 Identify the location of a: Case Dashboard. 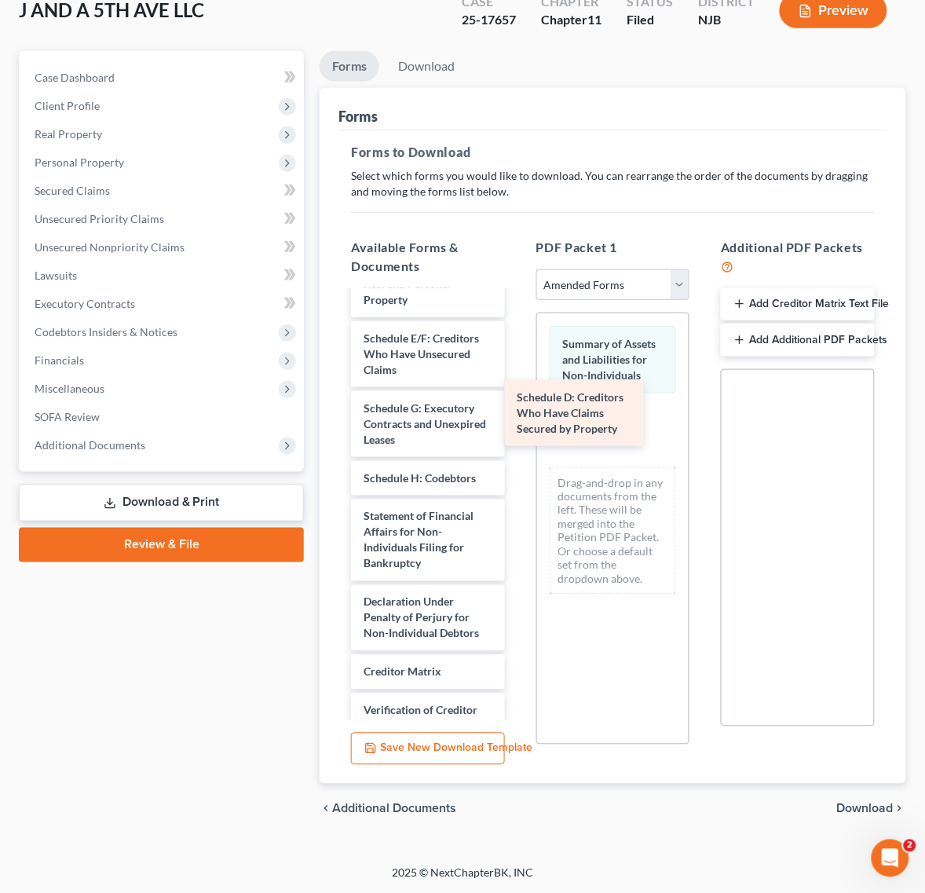
(163, 78).